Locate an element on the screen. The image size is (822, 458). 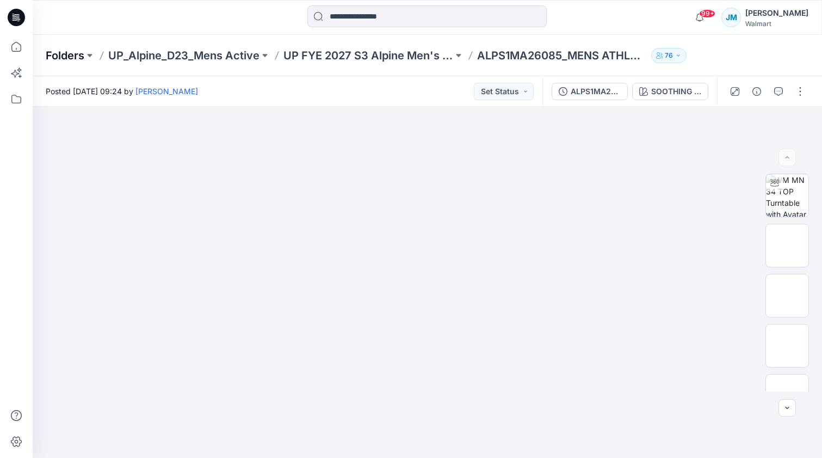
div: JM is located at coordinates (731, 17).